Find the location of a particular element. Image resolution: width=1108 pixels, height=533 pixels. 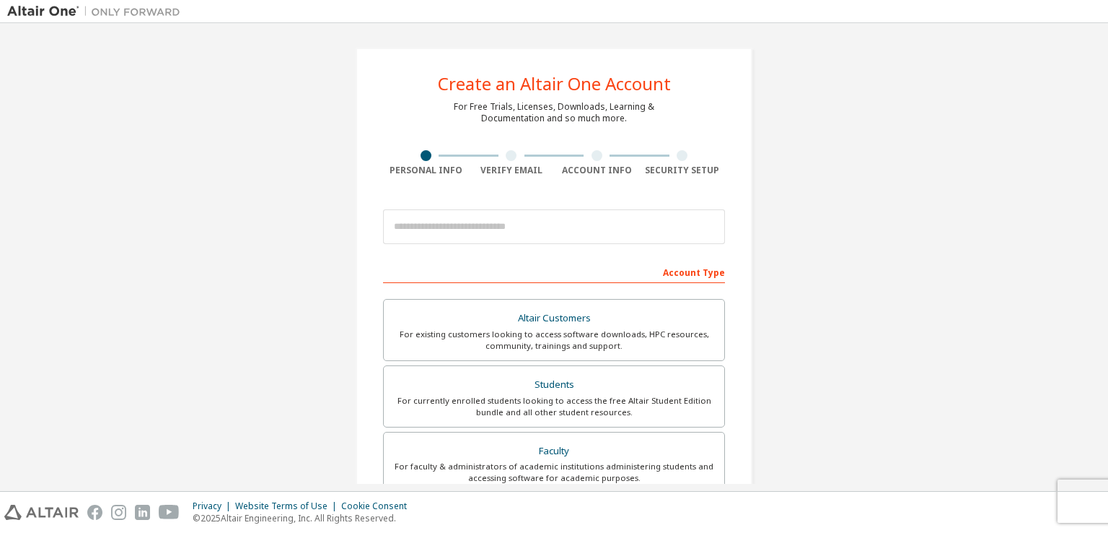

div: Account Info is located at coordinates (597, 170).